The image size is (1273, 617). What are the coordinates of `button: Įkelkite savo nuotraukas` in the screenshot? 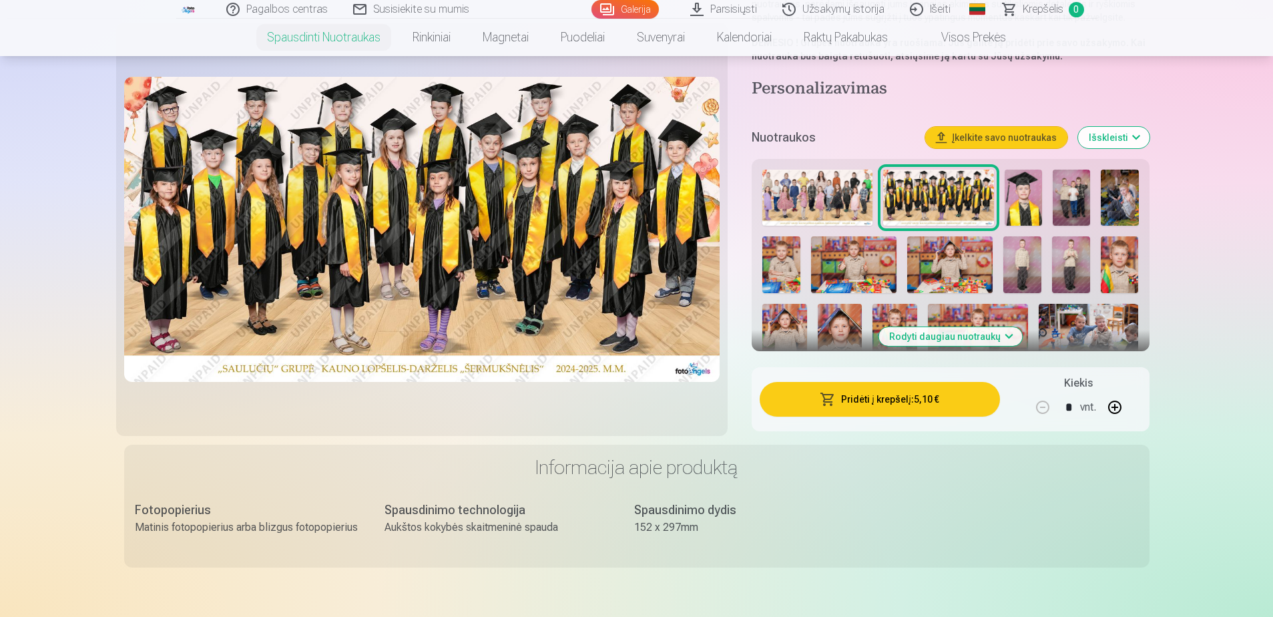 It's located at (996, 138).